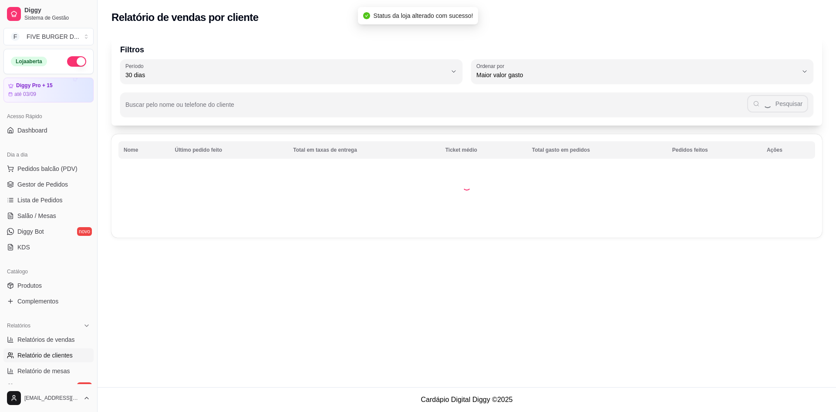  Describe the element at coordinates (48, 155) in the screenshot. I see `div: Dia a dia` at that location.